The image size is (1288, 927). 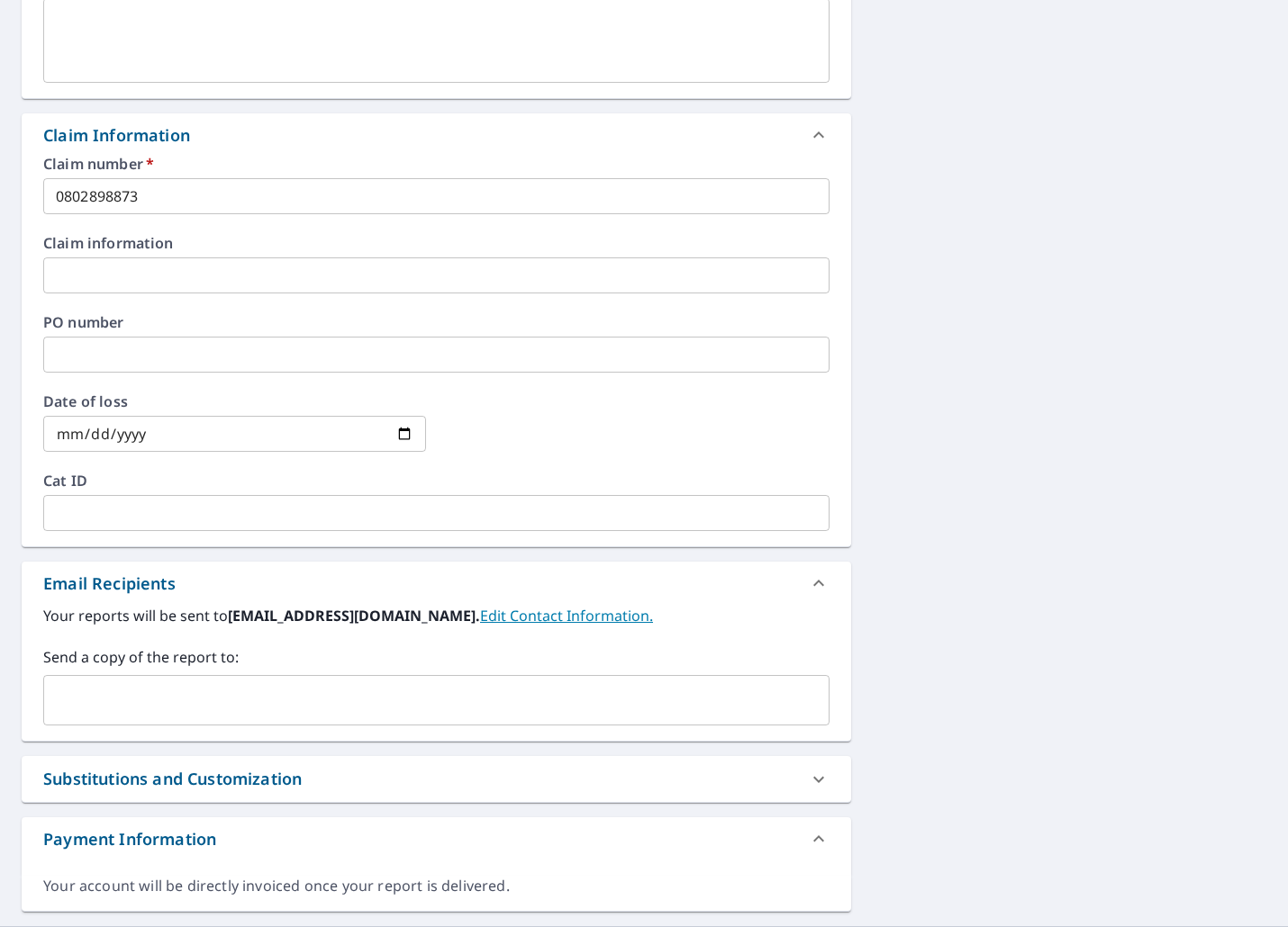 What do you see at coordinates (436, 480) in the screenshot?
I see `label: Cat ID` at bounding box center [436, 480].